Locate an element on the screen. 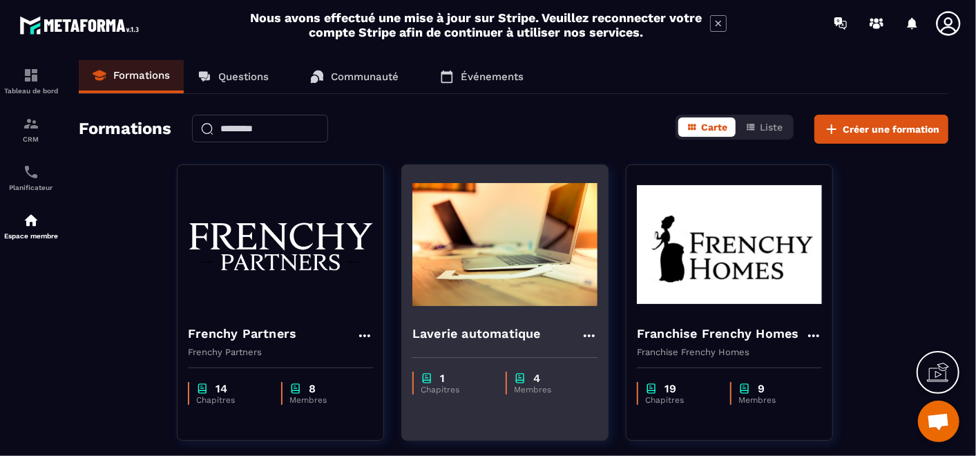 Image resolution: width=976 pixels, height=456 pixels. h2: Formations is located at coordinates (125, 129).